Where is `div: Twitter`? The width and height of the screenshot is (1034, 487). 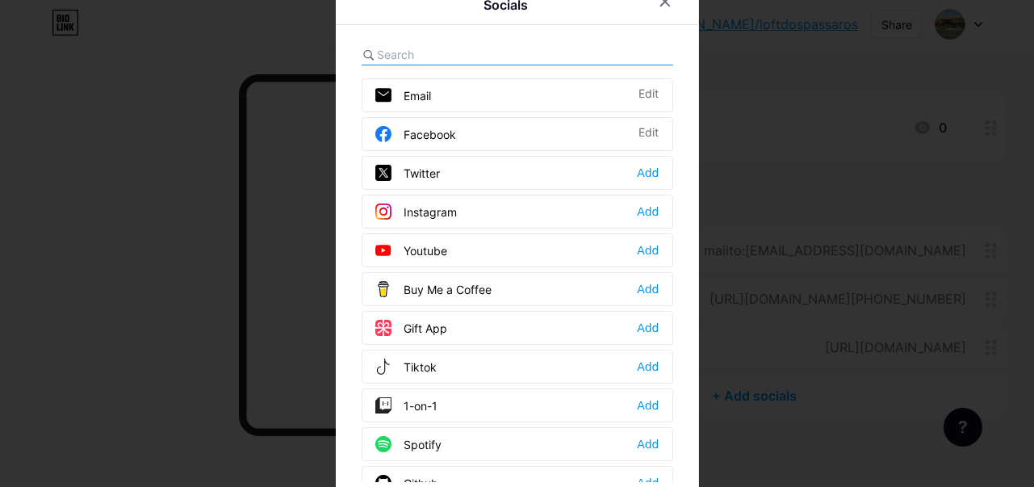 div: Twitter is located at coordinates (408, 173).